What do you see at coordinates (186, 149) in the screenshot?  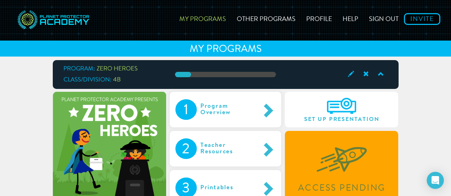 I see `div: 2` at bounding box center [186, 149].